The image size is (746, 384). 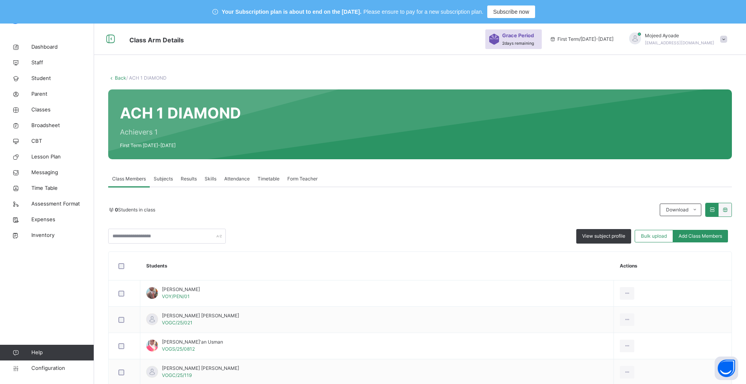 I want to click on span: Dashboard, so click(x=63, y=47).